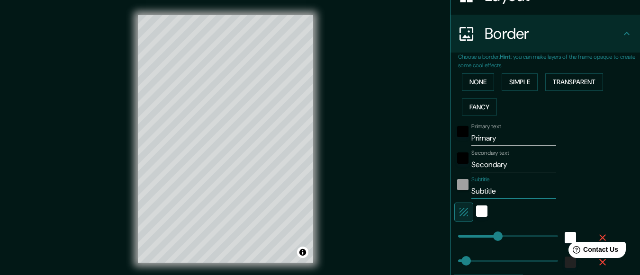  I want to click on div: Border, so click(546, 34).